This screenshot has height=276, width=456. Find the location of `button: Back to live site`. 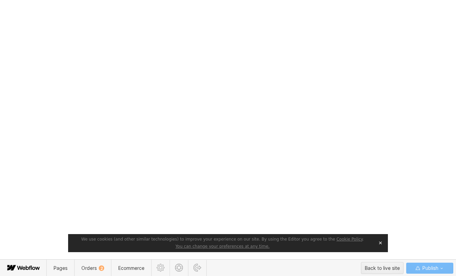

button: Back to live site is located at coordinates (382, 268).